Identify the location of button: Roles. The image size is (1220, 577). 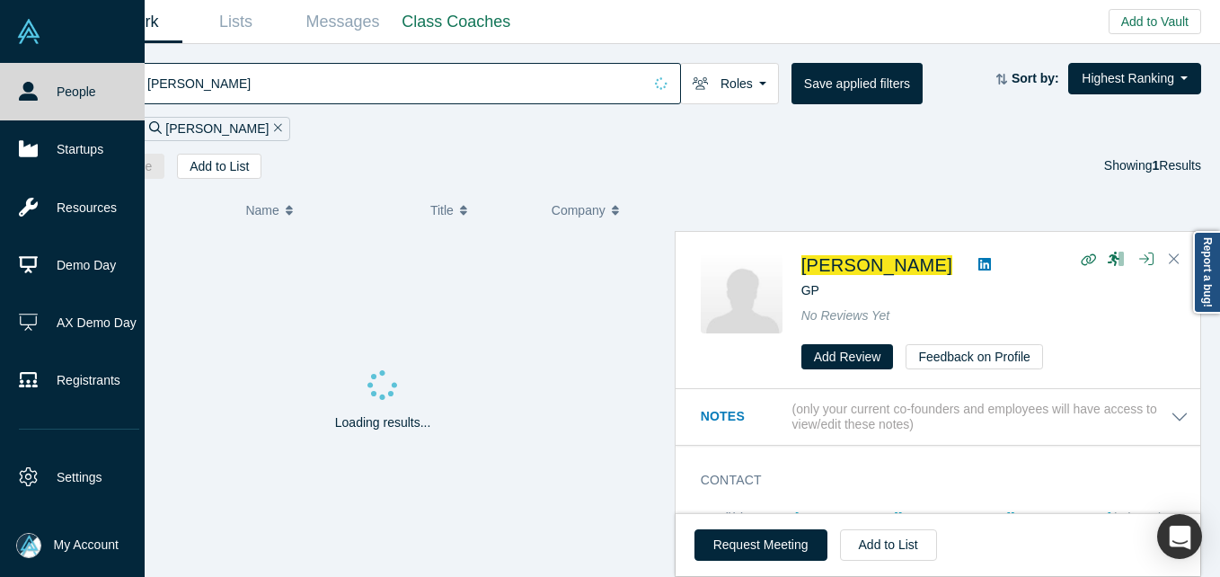
(730, 84).